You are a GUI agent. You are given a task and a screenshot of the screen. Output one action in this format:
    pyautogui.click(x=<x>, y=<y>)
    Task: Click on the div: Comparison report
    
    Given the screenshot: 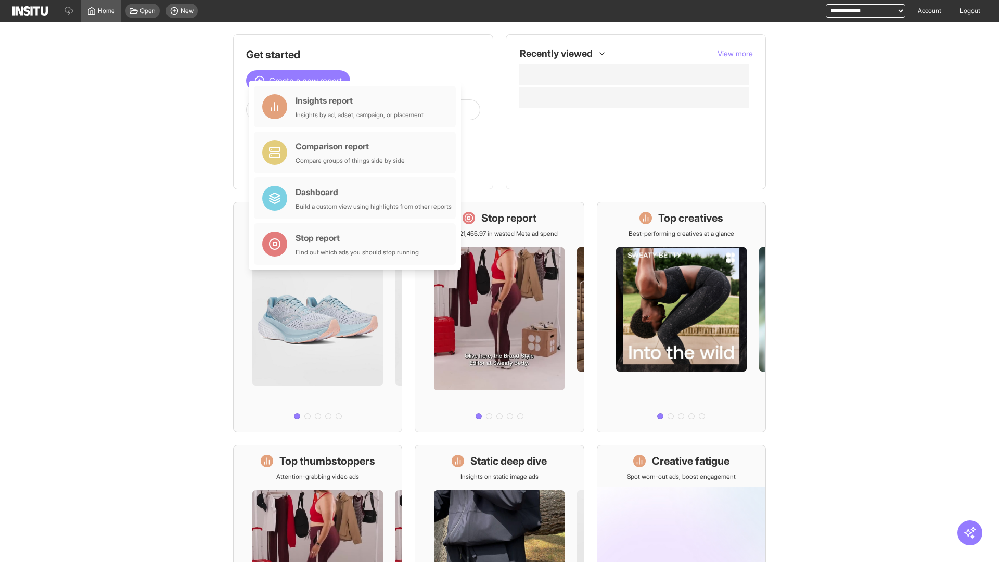 What is the action you would take?
    pyautogui.click(x=350, y=146)
    